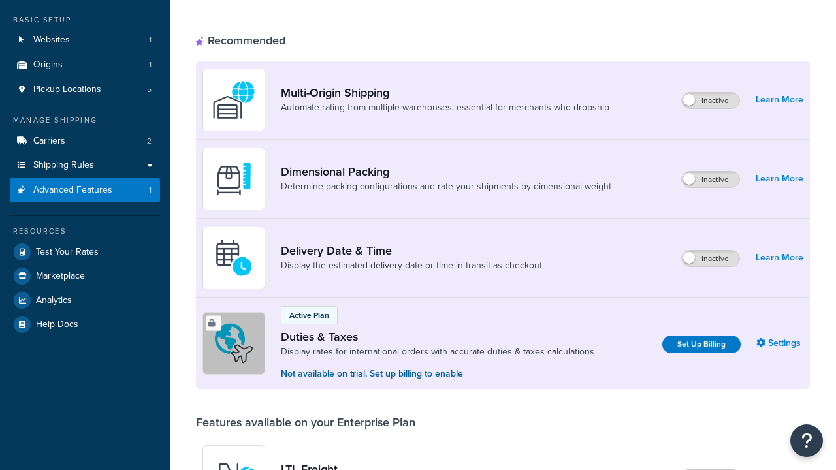 Image resolution: width=836 pixels, height=470 pixels. Describe the element at coordinates (85, 190) in the screenshot. I see `a: Advanced Features1` at that location.